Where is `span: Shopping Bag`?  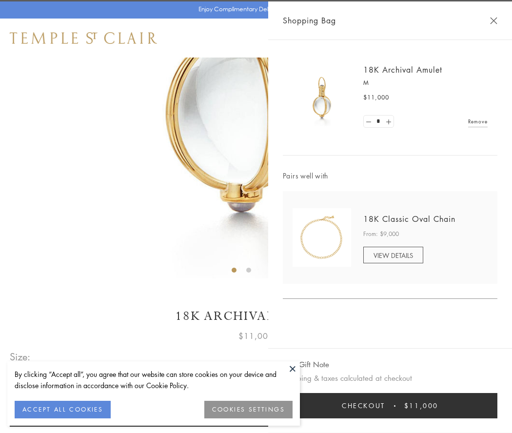
span: Shopping Bag is located at coordinates (309, 20).